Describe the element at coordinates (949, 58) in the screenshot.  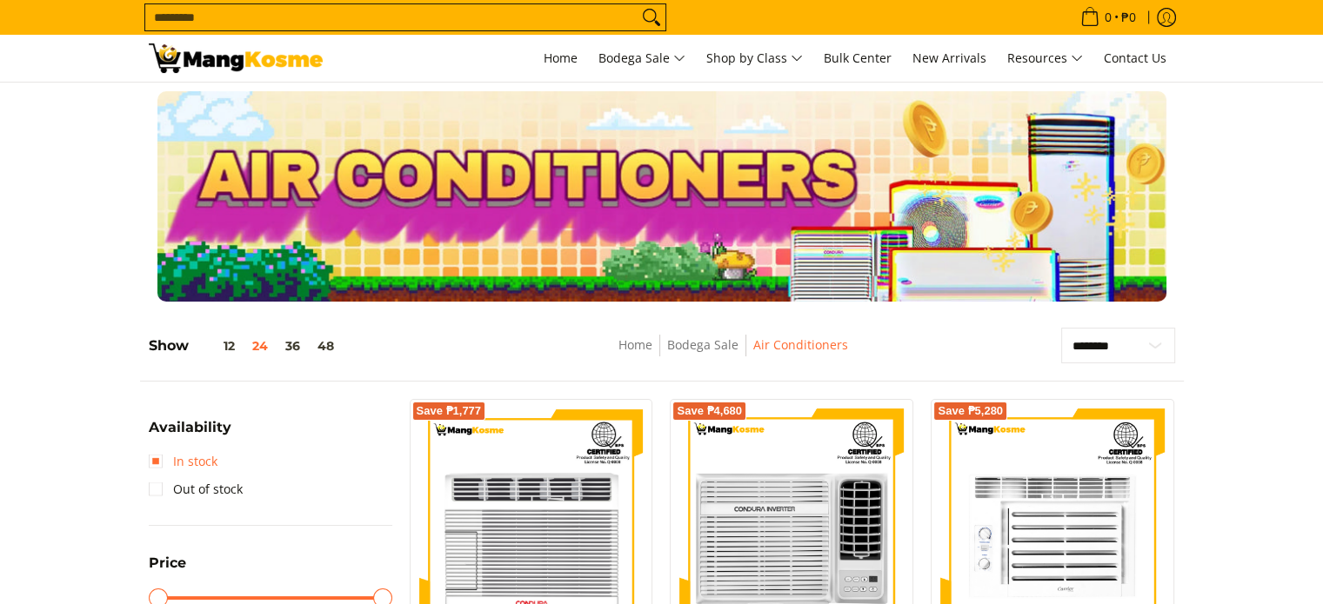
I see `a: New Arrivals` at that location.